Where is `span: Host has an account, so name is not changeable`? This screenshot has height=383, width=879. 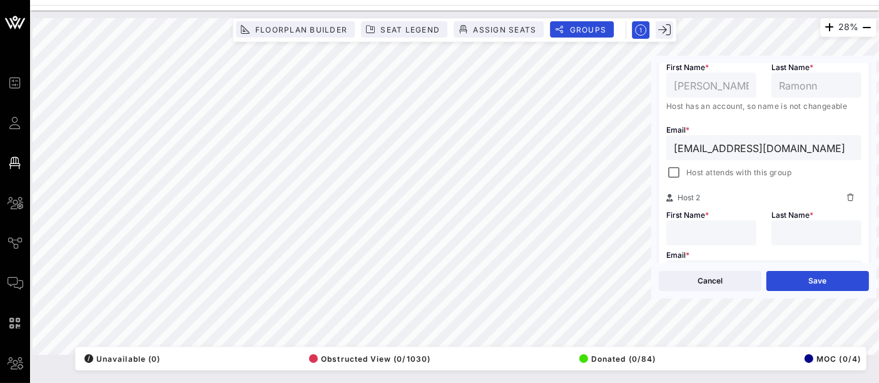
span: Host has an account, so name is not changeable is located at coordinates (756, 106).